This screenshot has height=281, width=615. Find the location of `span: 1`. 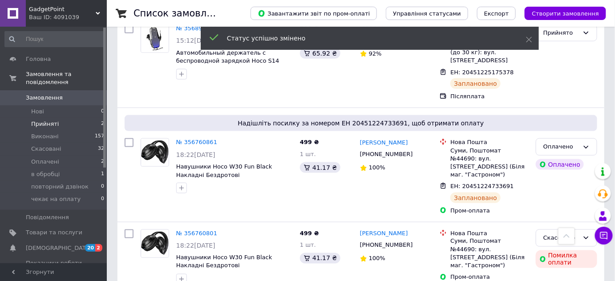

span: 1 is located at coordinates (102, 175).